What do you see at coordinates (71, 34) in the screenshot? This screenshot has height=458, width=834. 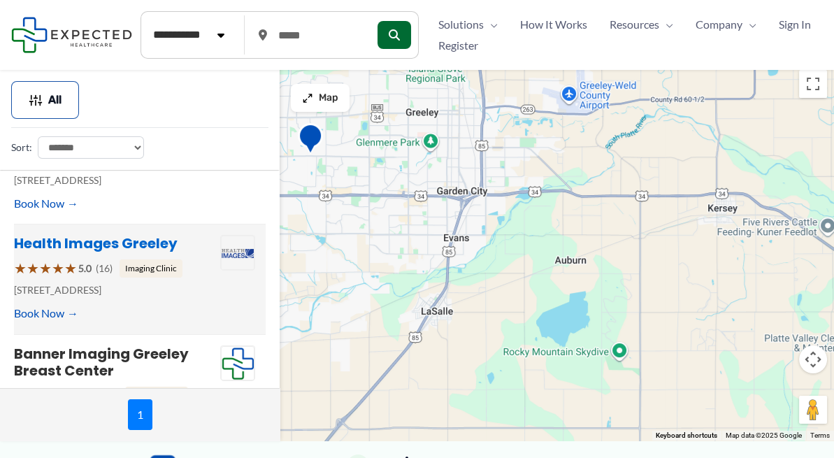 I see `img: Expected Healthcare Logo - side, dark font, small` at bounding box center [71, 34].